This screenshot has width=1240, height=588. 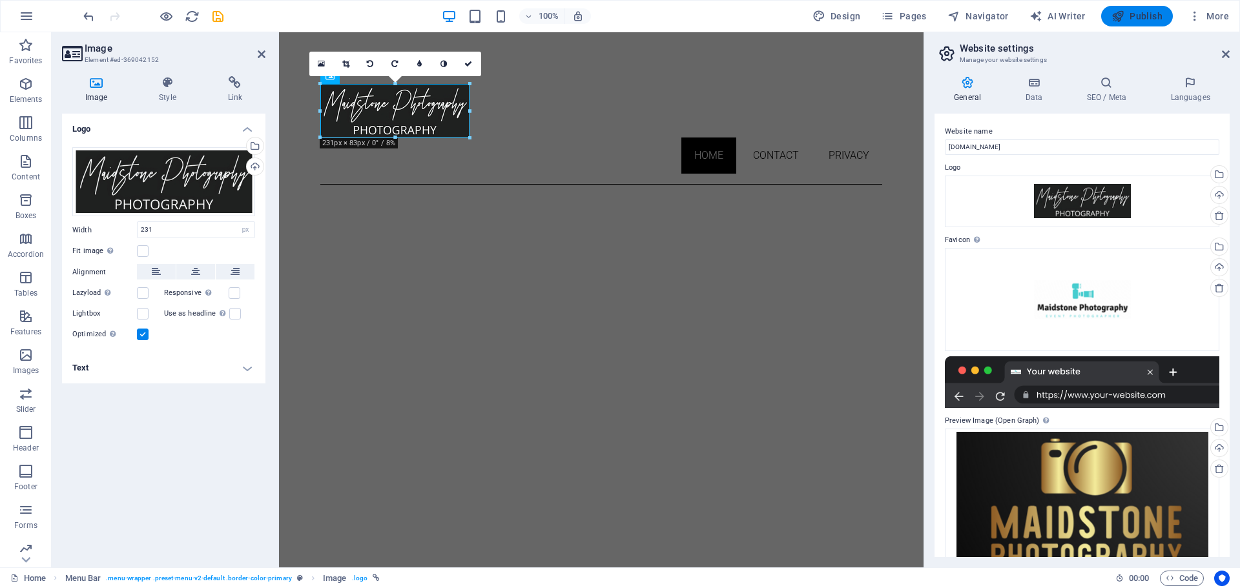 I want to click on h4: Languages, so click(x=1191, y=90).